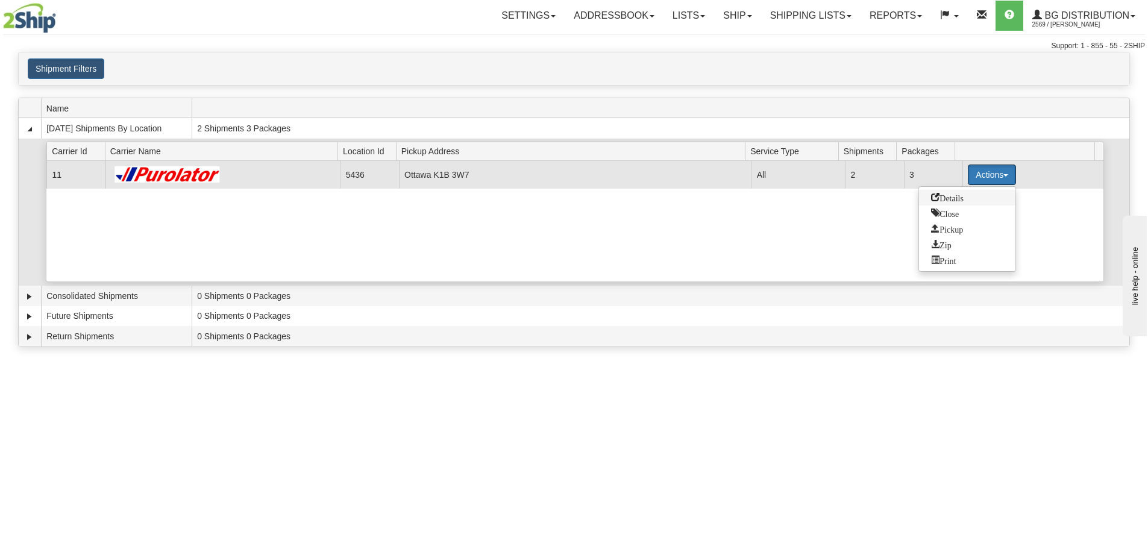 The height and width of the screenshot is (549, 1148). I want to click on td: 5436, so click(369, 174).